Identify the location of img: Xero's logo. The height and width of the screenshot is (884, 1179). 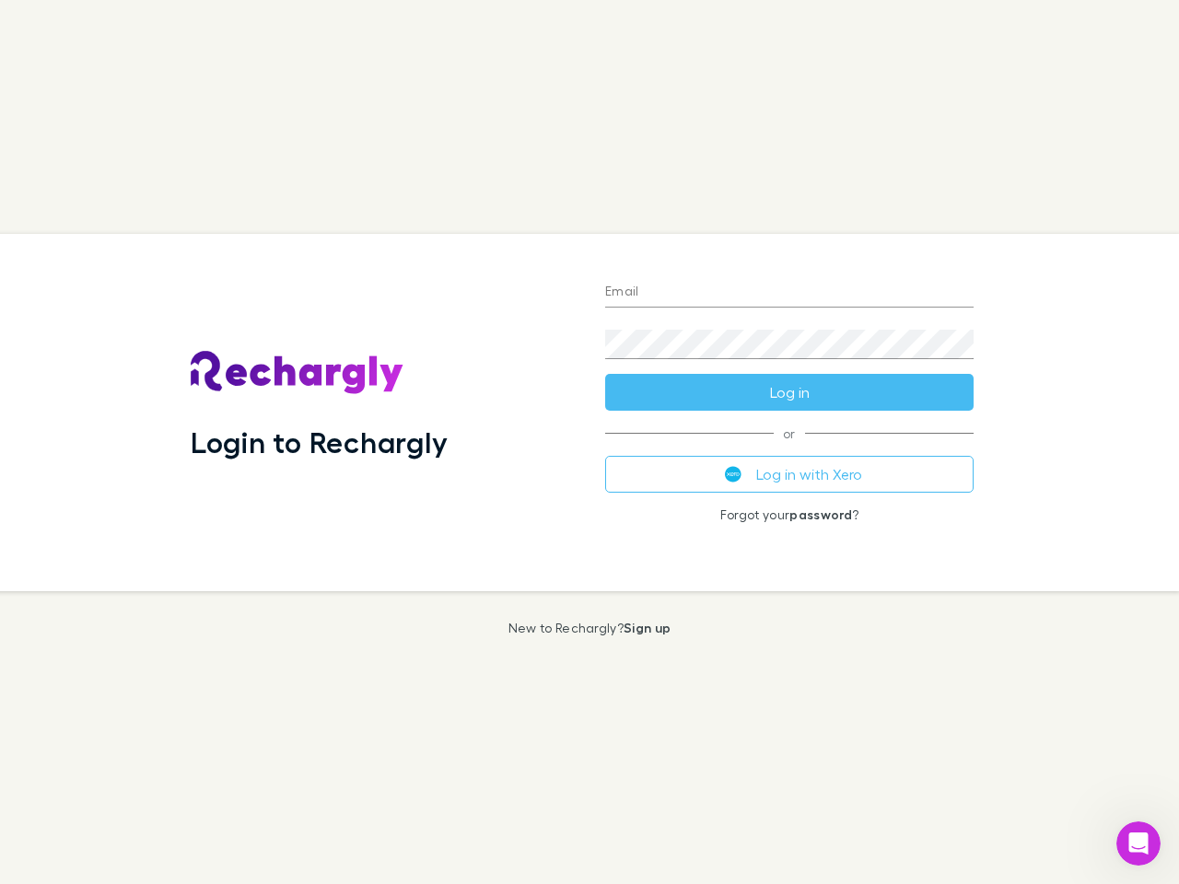
(733, 474).